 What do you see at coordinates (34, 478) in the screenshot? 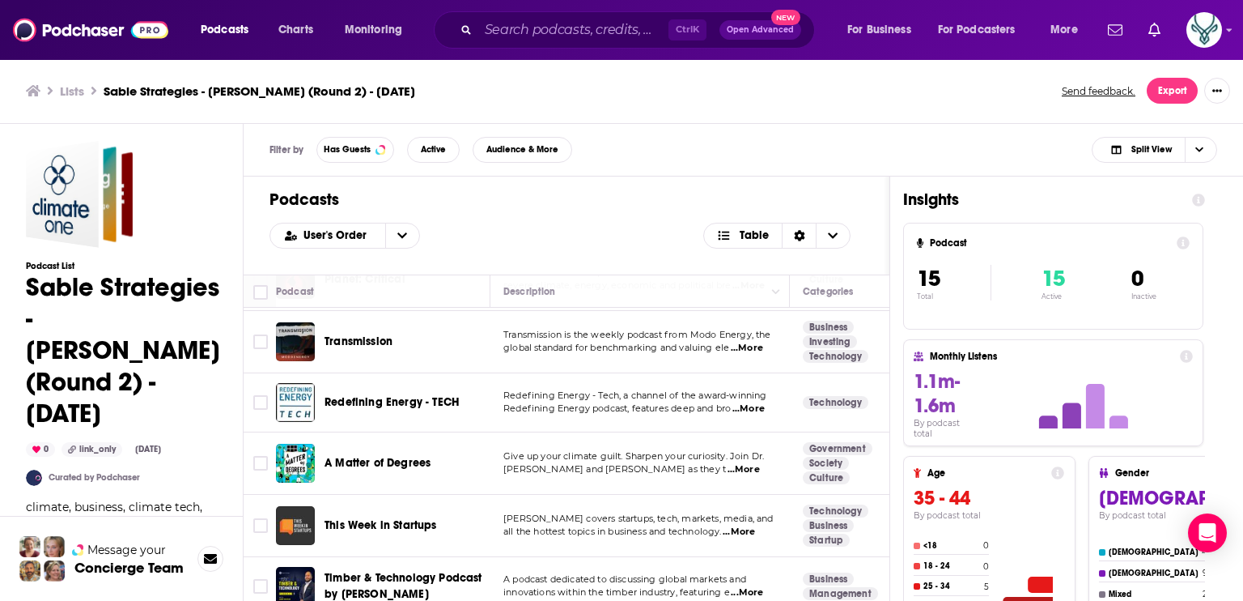
I see `a: ConnectPod` at bounding box center [34, 478].